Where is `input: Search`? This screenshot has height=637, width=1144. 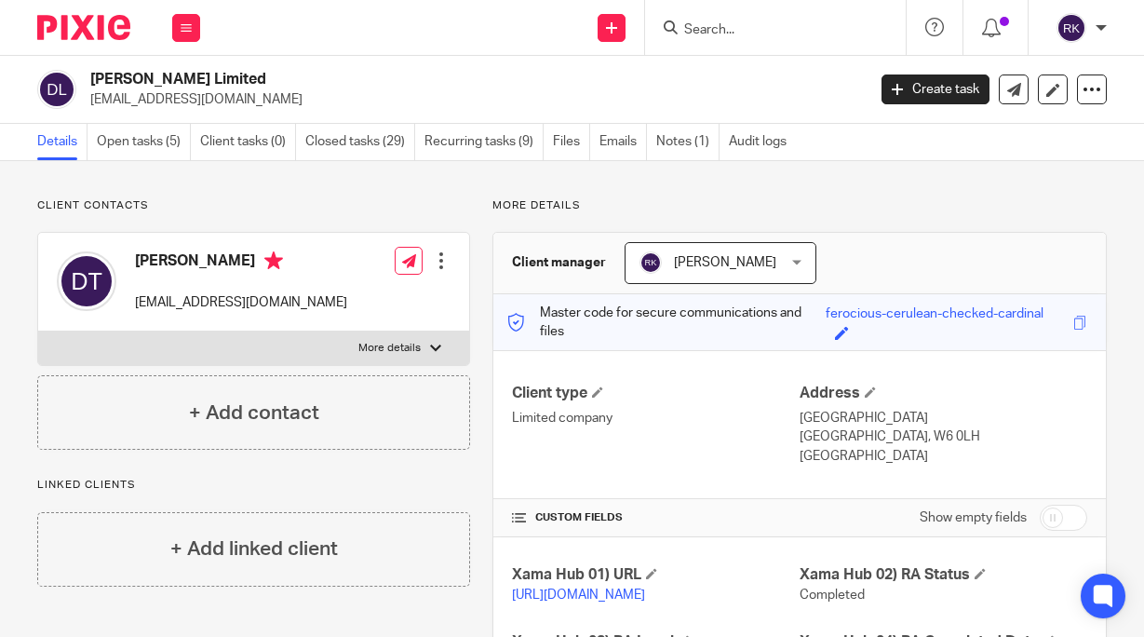
input: Search is located at coordinates (766, 31).